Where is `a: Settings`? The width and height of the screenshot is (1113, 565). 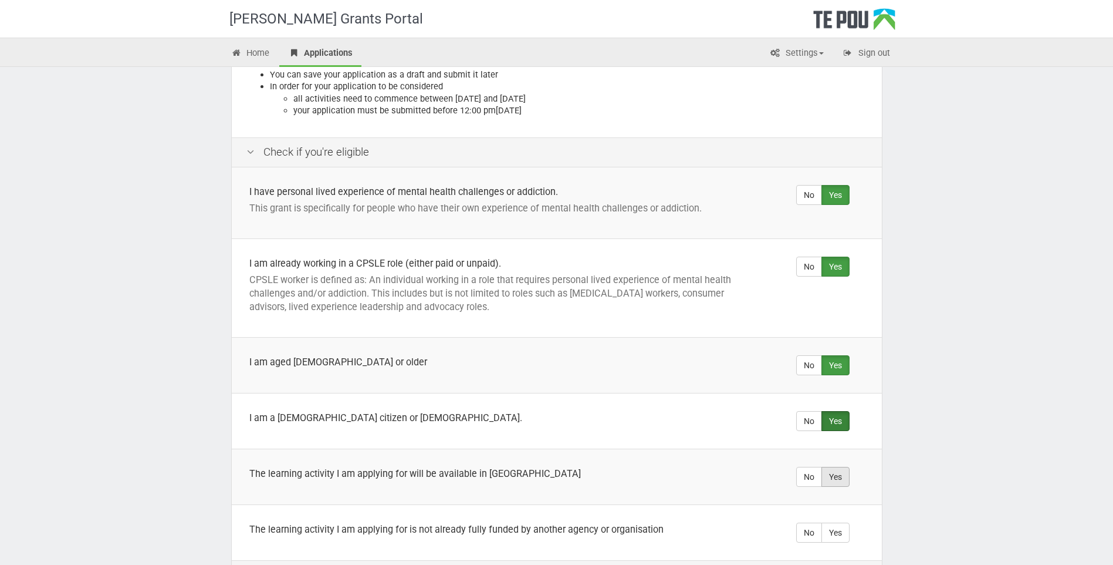 a: Settings is located at coordinates (797, 54).